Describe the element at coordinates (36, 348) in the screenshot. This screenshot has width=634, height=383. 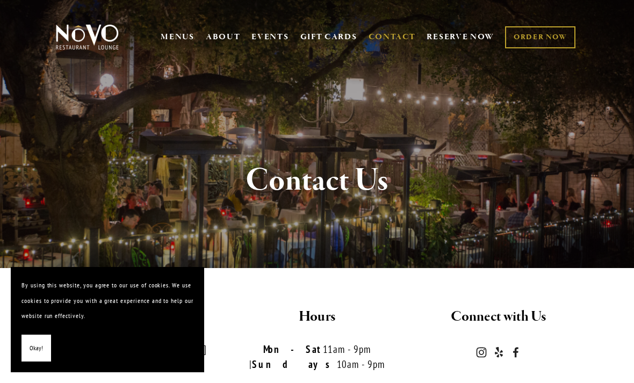
I see `button: Okay!` at that location.